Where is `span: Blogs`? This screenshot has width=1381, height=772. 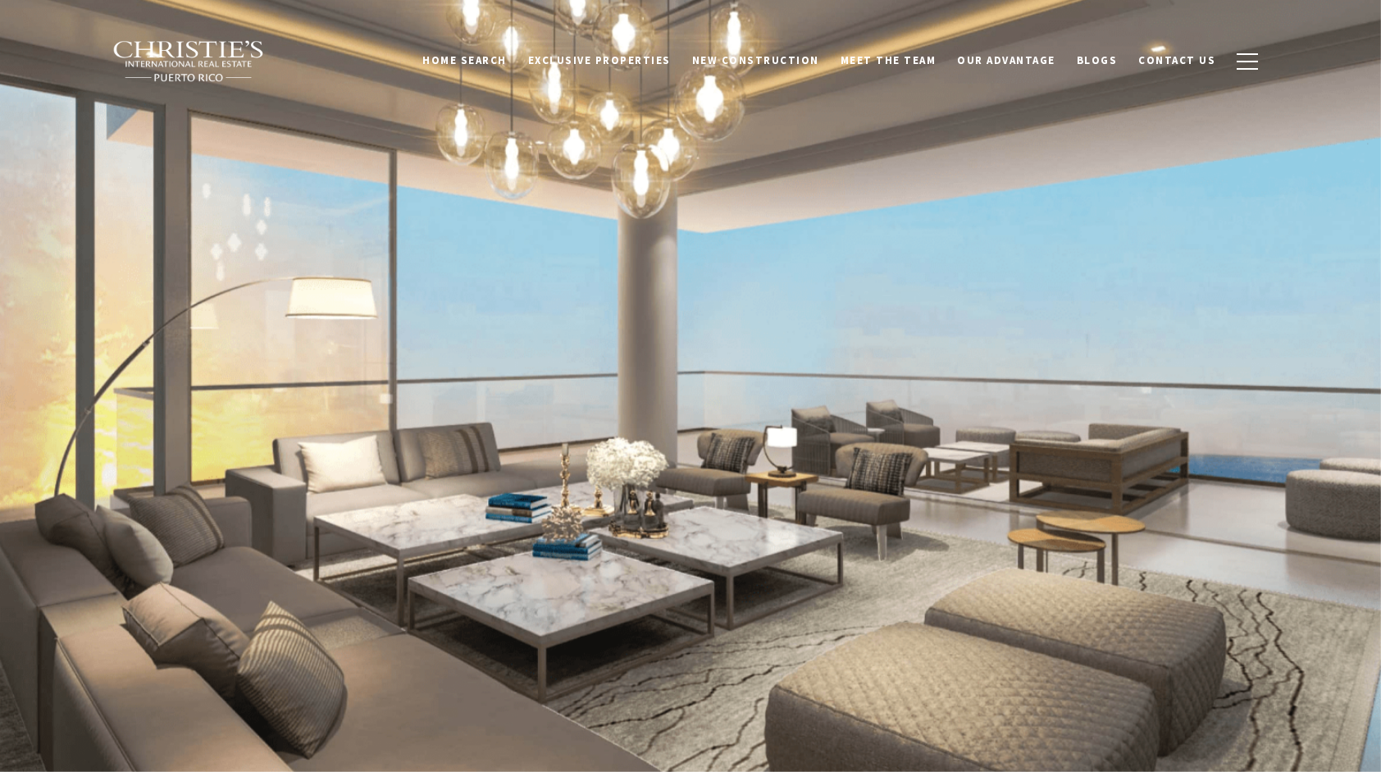 span: Blogs is located at coordinates (1098, 60).